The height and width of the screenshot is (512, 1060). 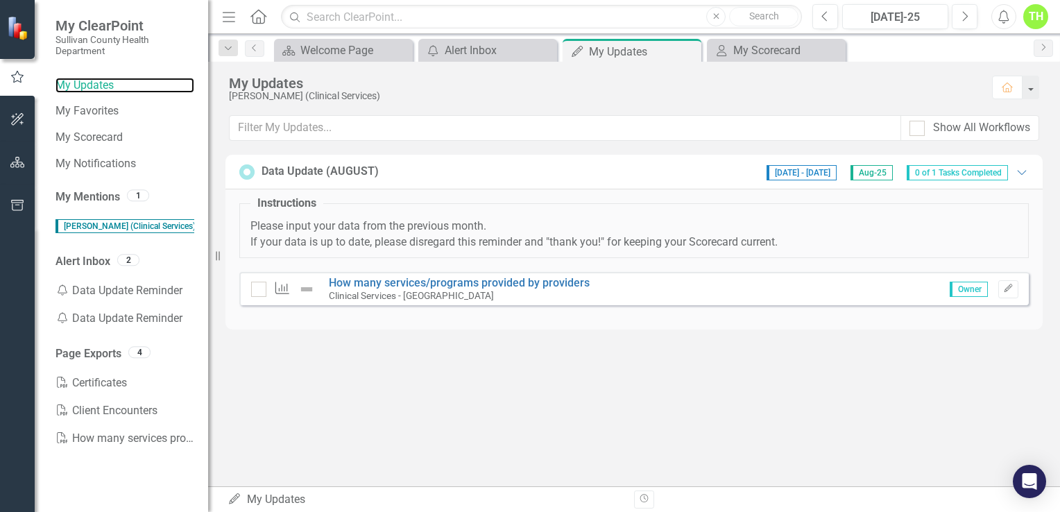 I want to click on a: My Updates, so click(x=125, y=85).